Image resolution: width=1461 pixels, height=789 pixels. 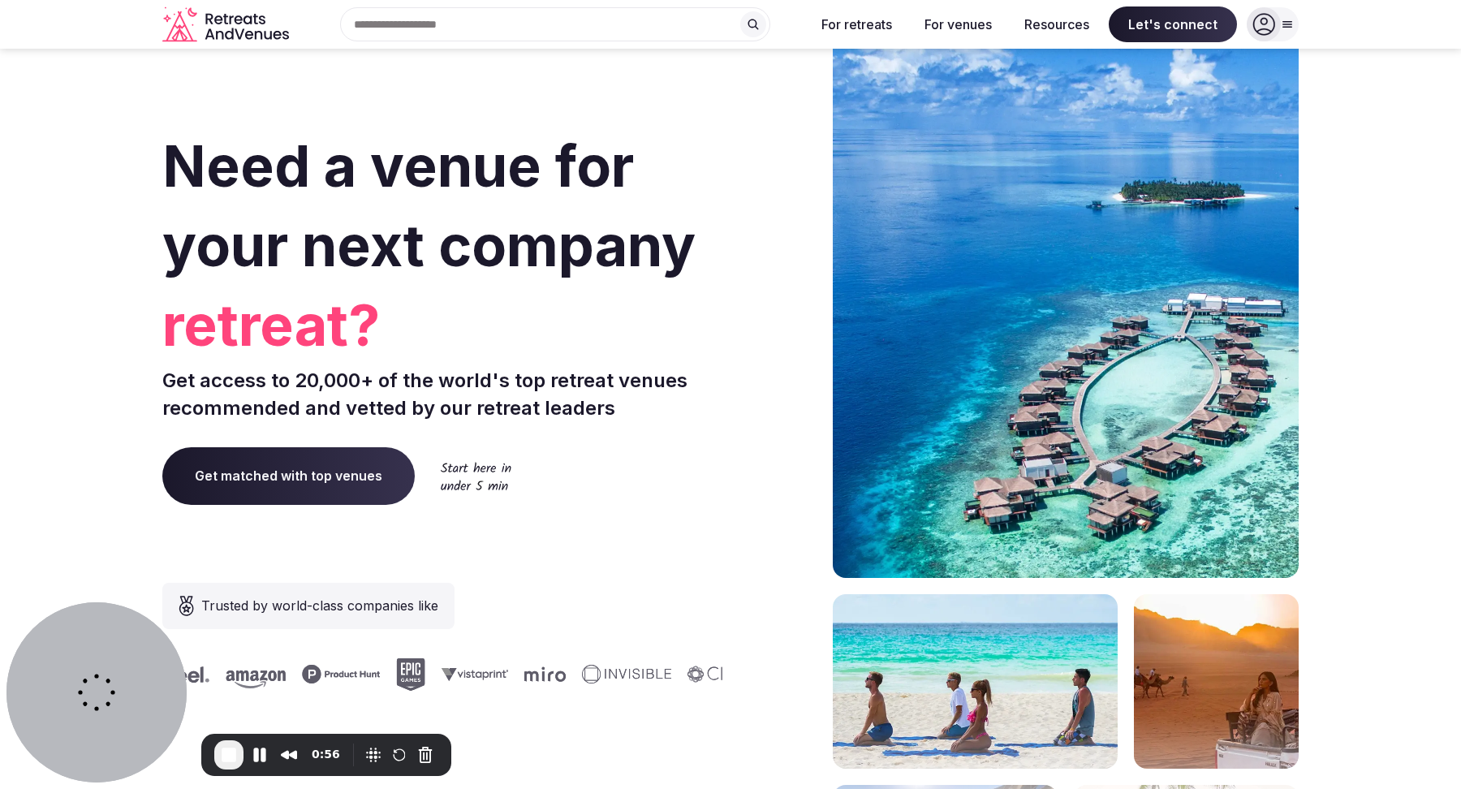 What do you see at coordinates (443, 394) in the screenshot?
I see `p: Get access to 20,000+ of the world's top retreat venues recommended and vetted by our retreat lea...` at bounding box center [443, 394].